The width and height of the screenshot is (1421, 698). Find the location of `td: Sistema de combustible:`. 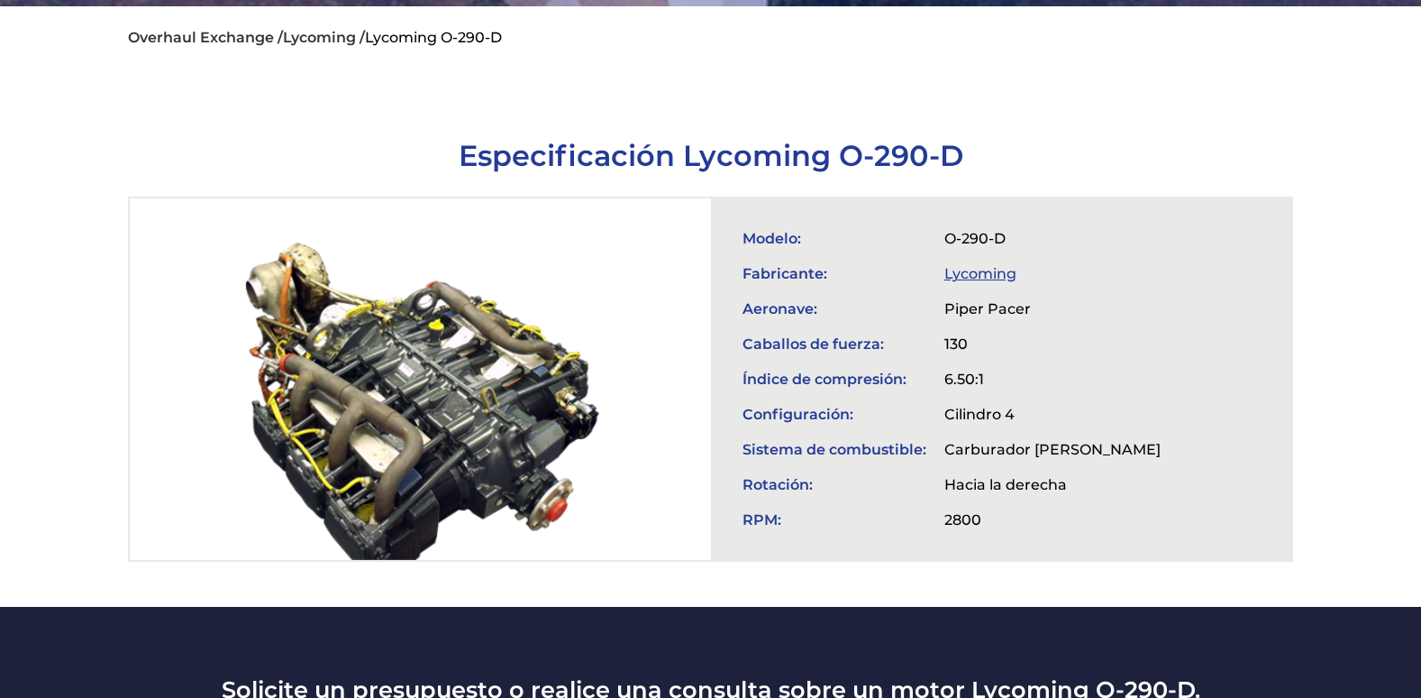

td: Sistema de combustible: is located at coordinates (835, 449).